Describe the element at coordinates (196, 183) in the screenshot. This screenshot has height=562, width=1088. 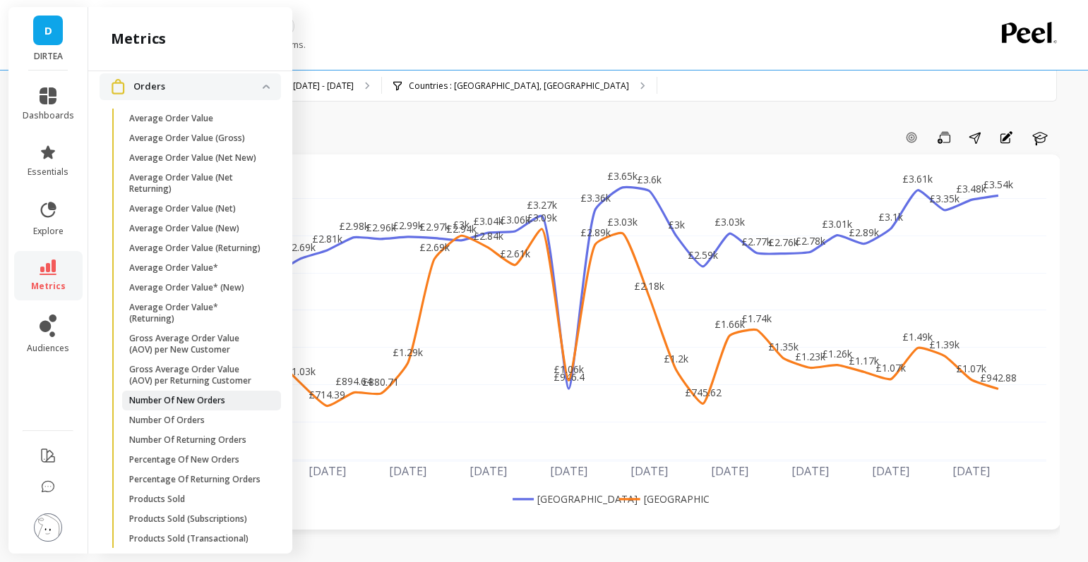
I see `p: Average Order Value (Net Returning)` at that location.